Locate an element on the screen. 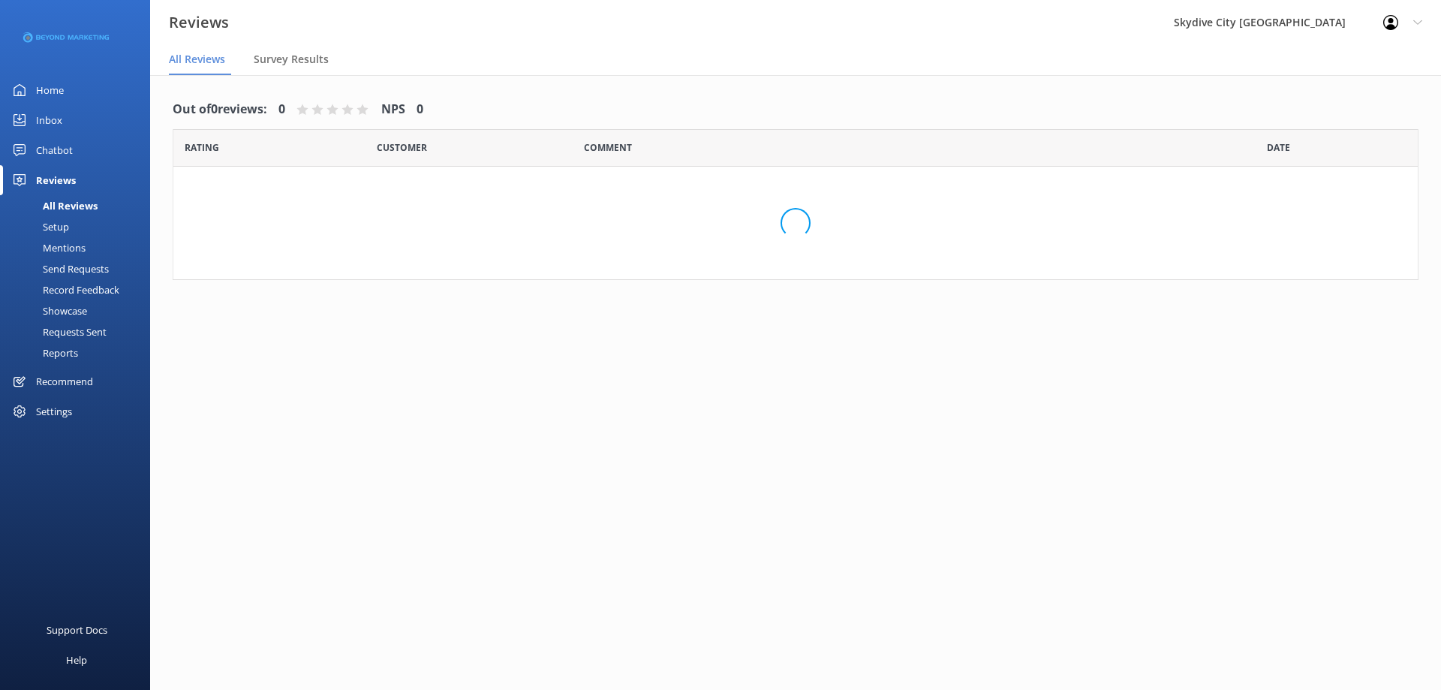 The height and width of the screenshot is (690, 1441). a: Setup is located at coordinates (80, 227).